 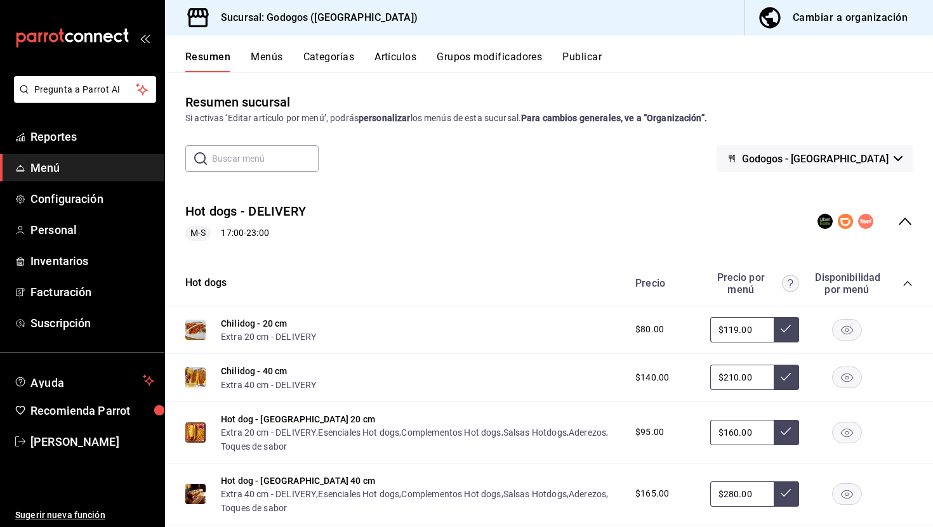 What do you see at coordinates (246, 234) in the screenshot?
I see `div: 17:00 - 23:00` at bounding box center [246, 234].